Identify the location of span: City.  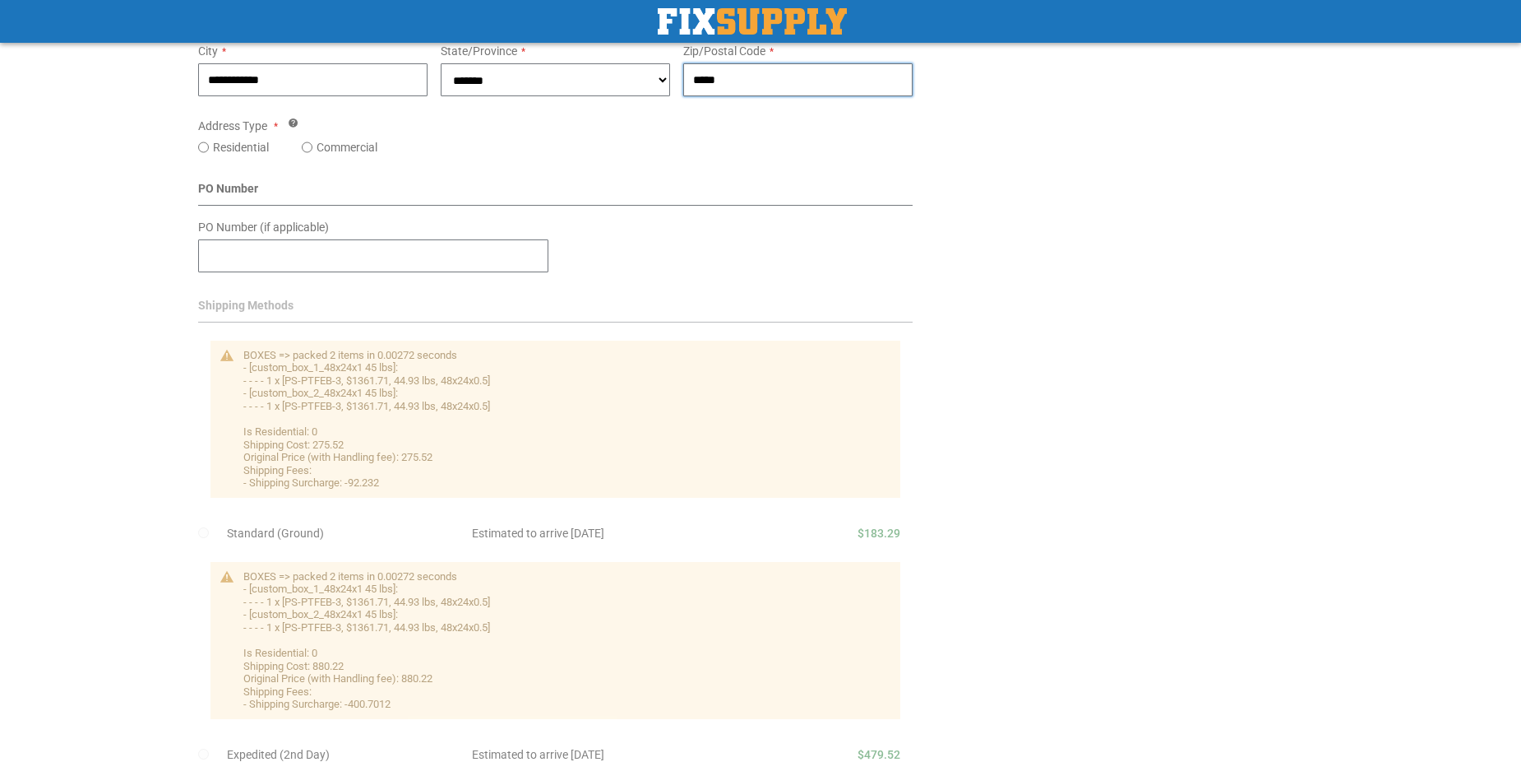
(208, 51).